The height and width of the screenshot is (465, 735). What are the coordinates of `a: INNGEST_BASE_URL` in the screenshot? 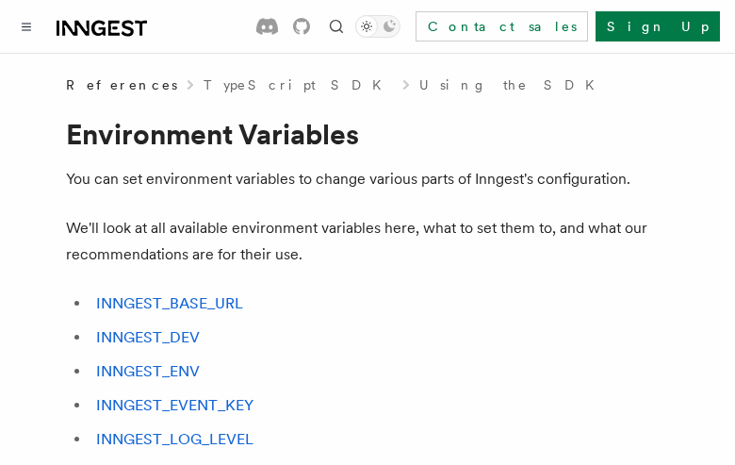 It's located at (170, 303).